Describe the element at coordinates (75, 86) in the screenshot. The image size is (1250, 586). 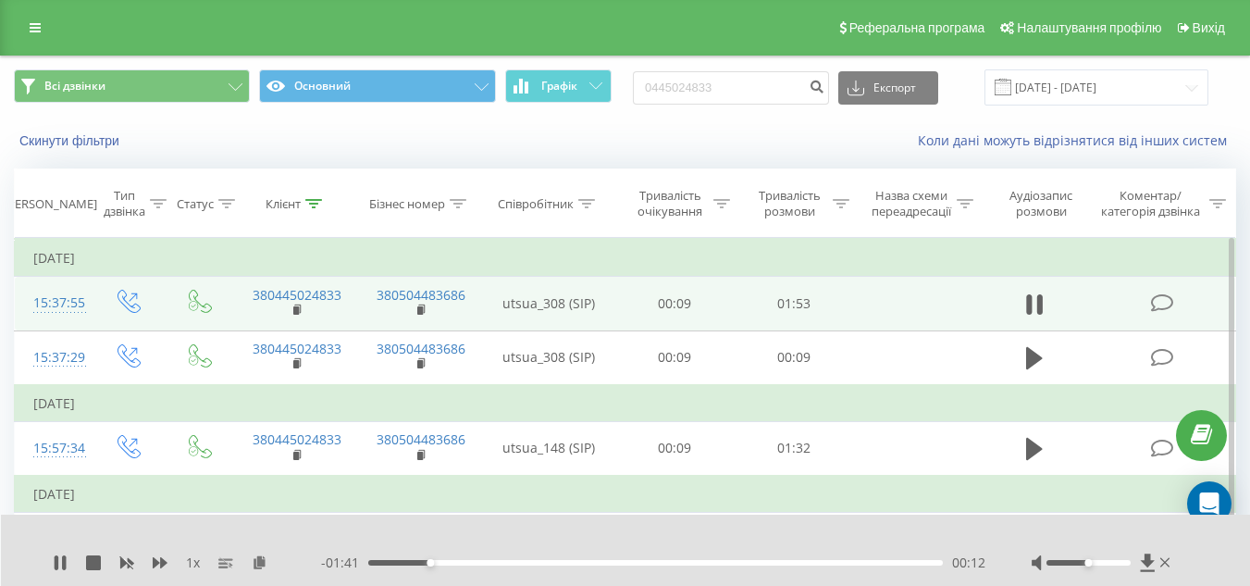
I see `span: Всі дзвінки` at that location.